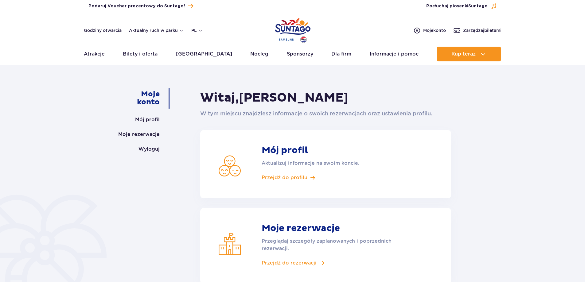 This screenshot has width=585, height=282. I want to click on a: Godziny otwarcia, so click(102, 30).